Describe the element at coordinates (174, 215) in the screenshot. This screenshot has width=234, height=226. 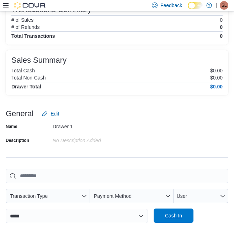
I see `button: Cash In` at that location.